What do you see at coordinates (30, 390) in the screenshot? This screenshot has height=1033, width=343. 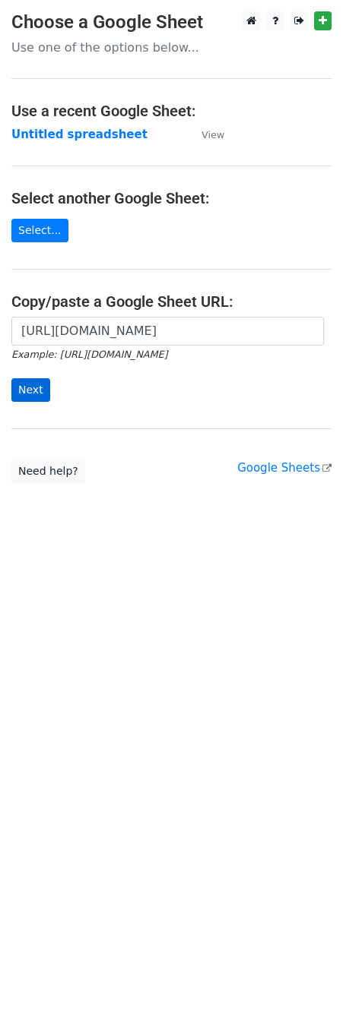 I see `input: Next` at bounding box center [30, 390].